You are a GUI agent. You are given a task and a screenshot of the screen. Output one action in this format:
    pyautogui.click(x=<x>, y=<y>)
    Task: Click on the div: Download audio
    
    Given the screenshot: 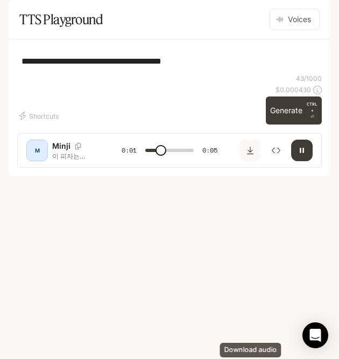 What is the action you would take?
    pyautogui.click(x=251, y=350)
    